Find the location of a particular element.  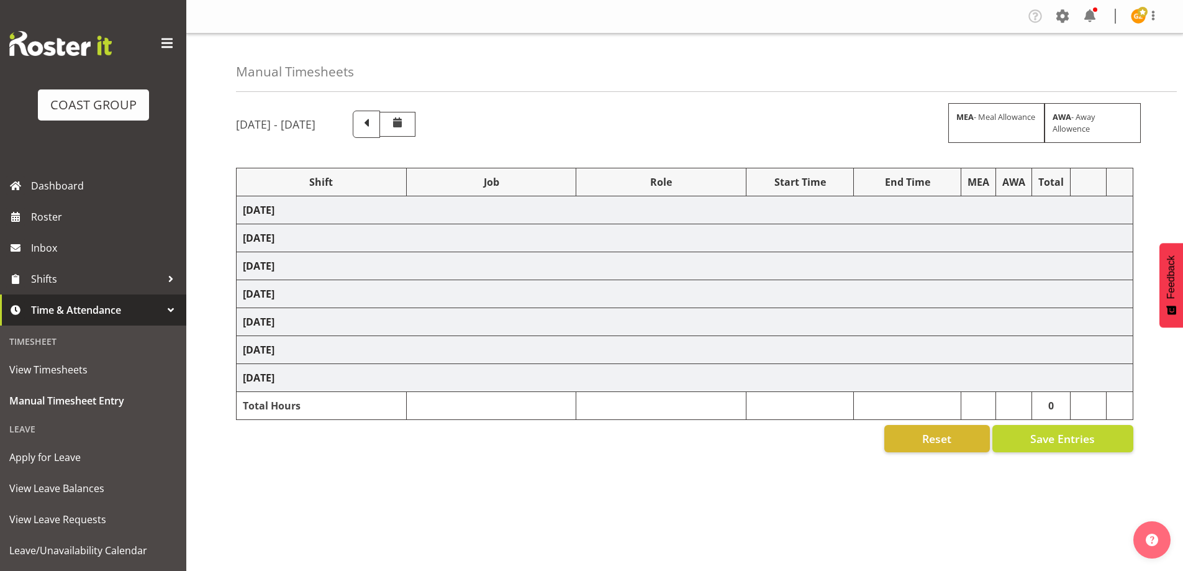

img: help-xxl-2.png is located at coordinates (1152, 540).